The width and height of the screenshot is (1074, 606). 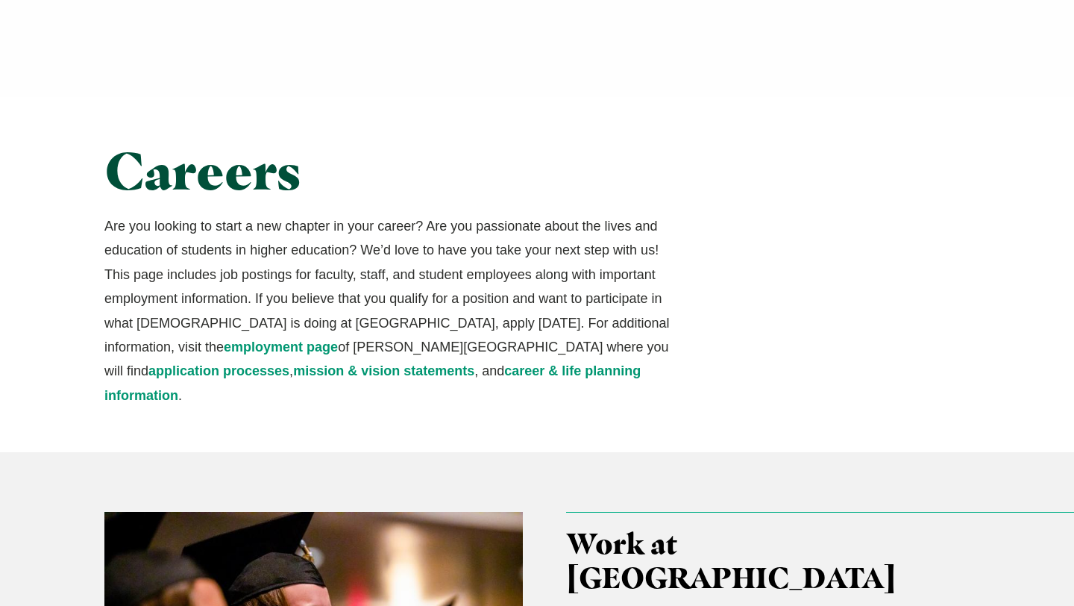 I want to click on a: career & life planning information, so click(x=372, y=383).